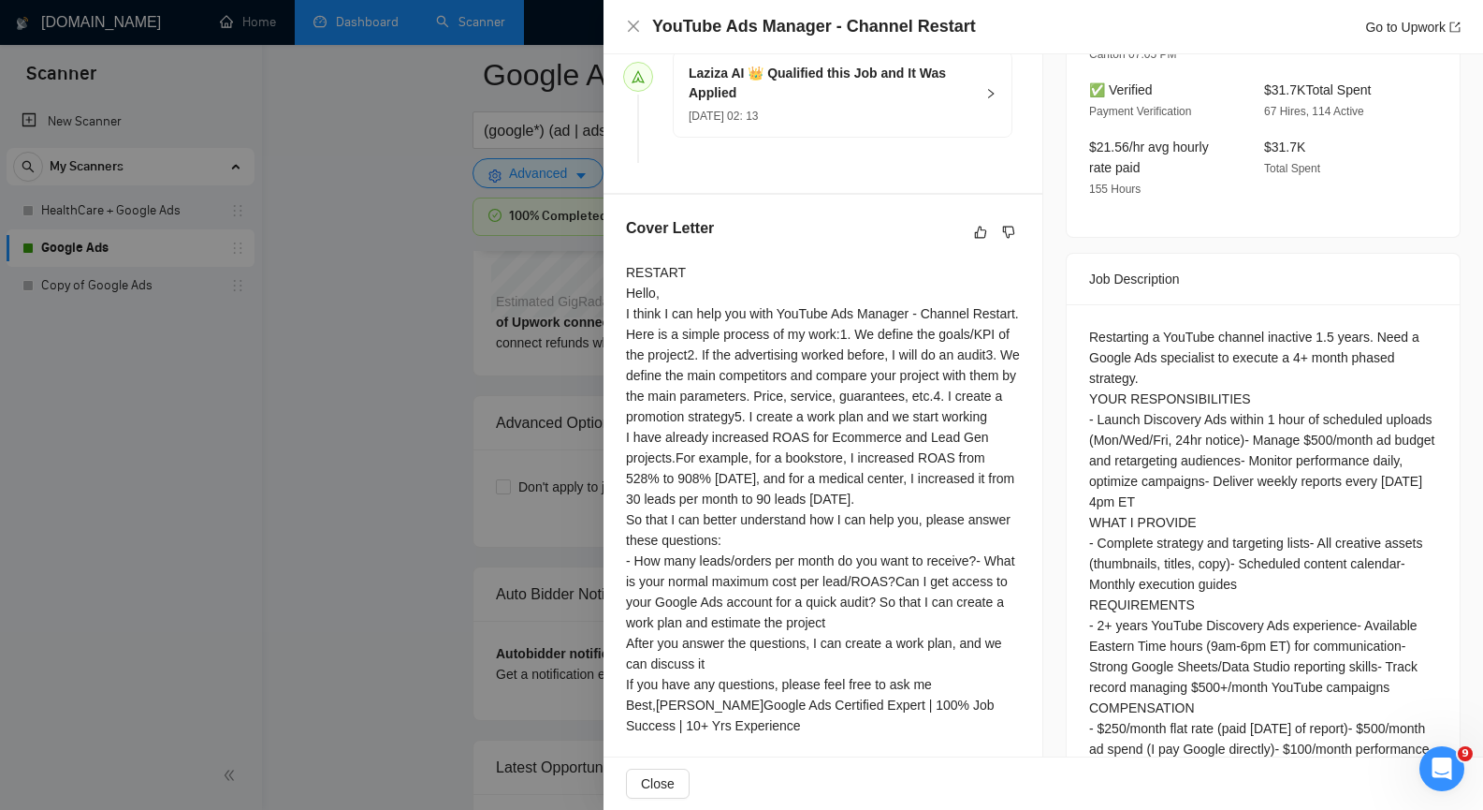 The height and width of the screenshot is (810, 1483). I want to click on span: 9, so click(1466, 753).